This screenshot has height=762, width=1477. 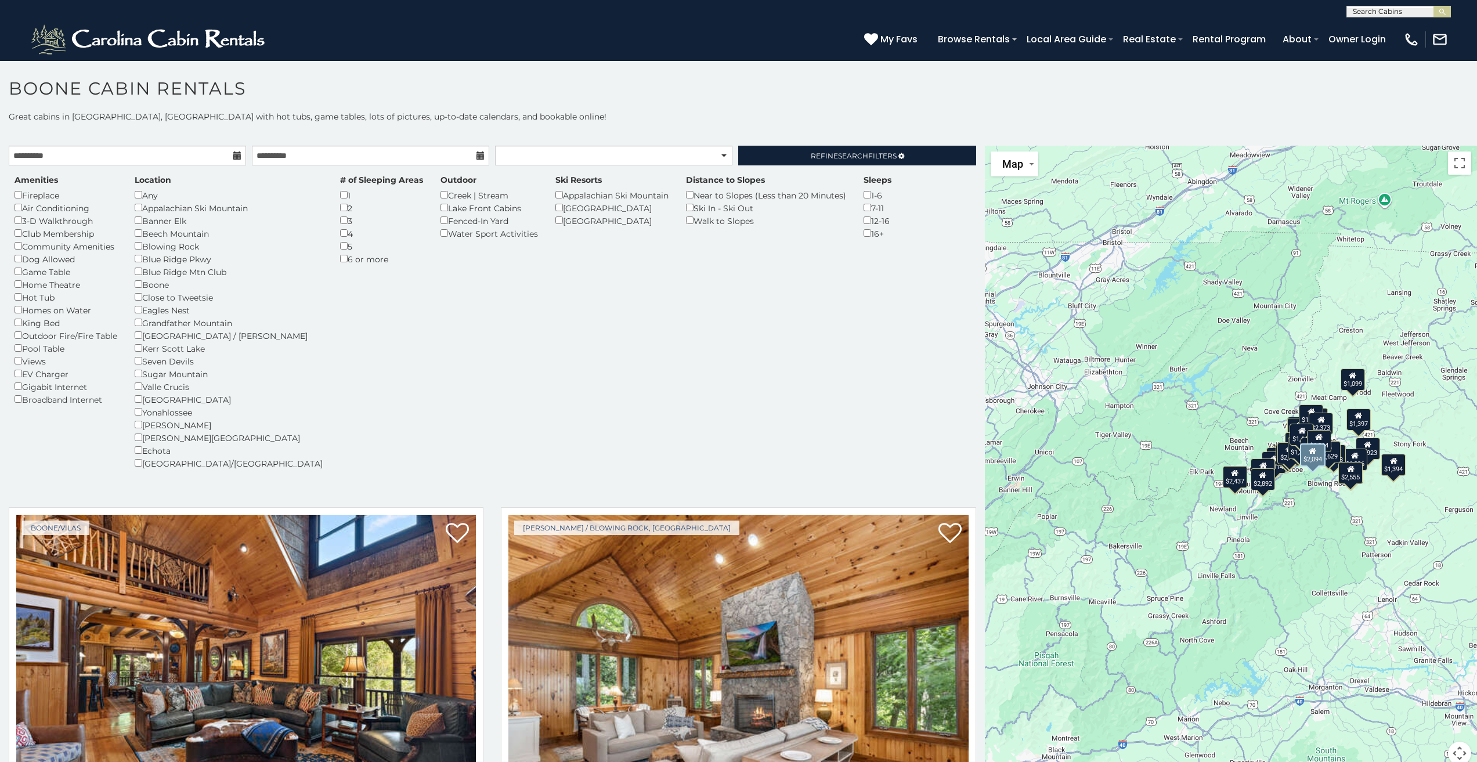 I want to click on a: Local Area Guide, so click(x=1066, y=39).